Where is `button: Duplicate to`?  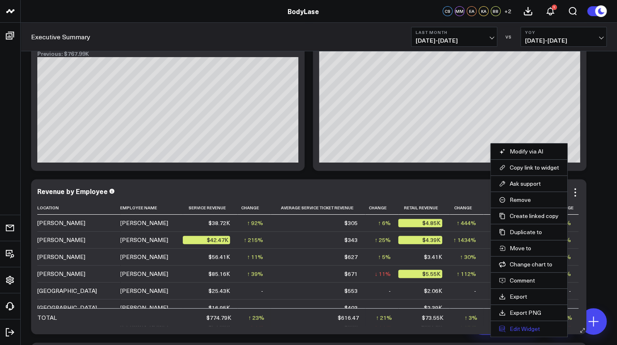
button: Duplicate to is located at coordinates (529, 232).